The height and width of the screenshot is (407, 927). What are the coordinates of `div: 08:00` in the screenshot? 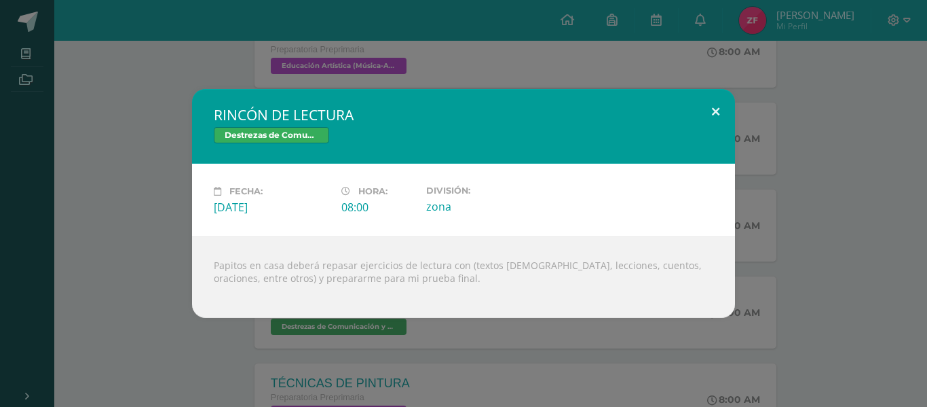 It's located at (378, 207).